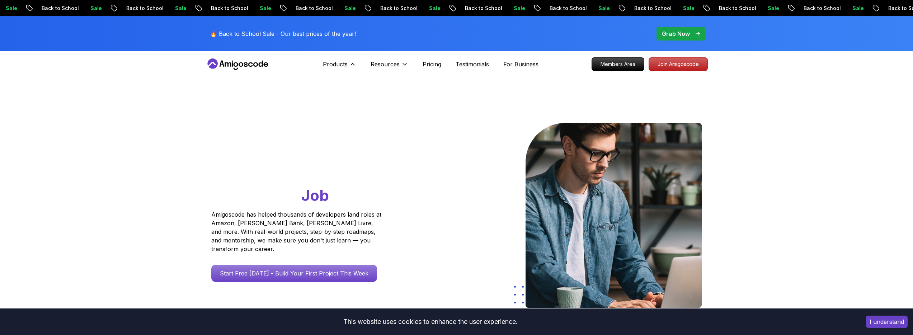 The height and width of the screenshot is (335, 913). What do you see at coordinates (389, 67) in the screenshot?
I see `button: Resources` at bounding box center [389, 67].